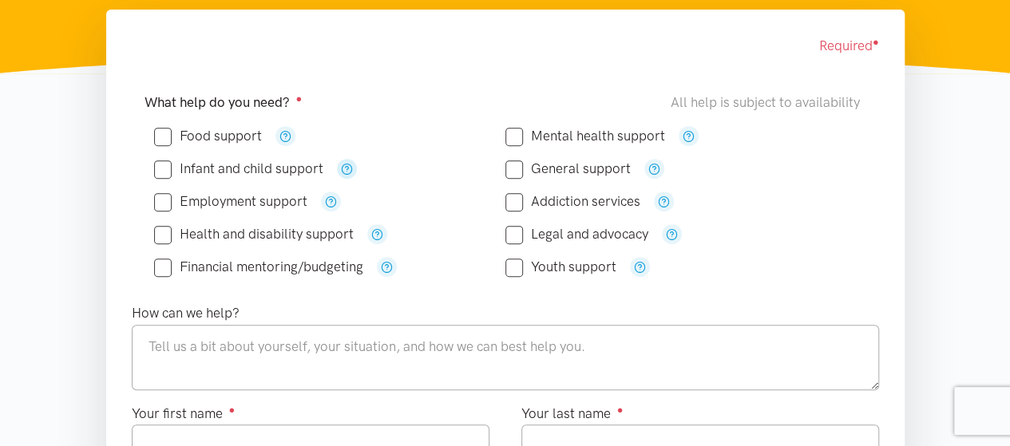  What do you see at coordinates (577, 234) in the screenshot?
I see `label: Legal and advocacy` at bounding box center [577, 234].